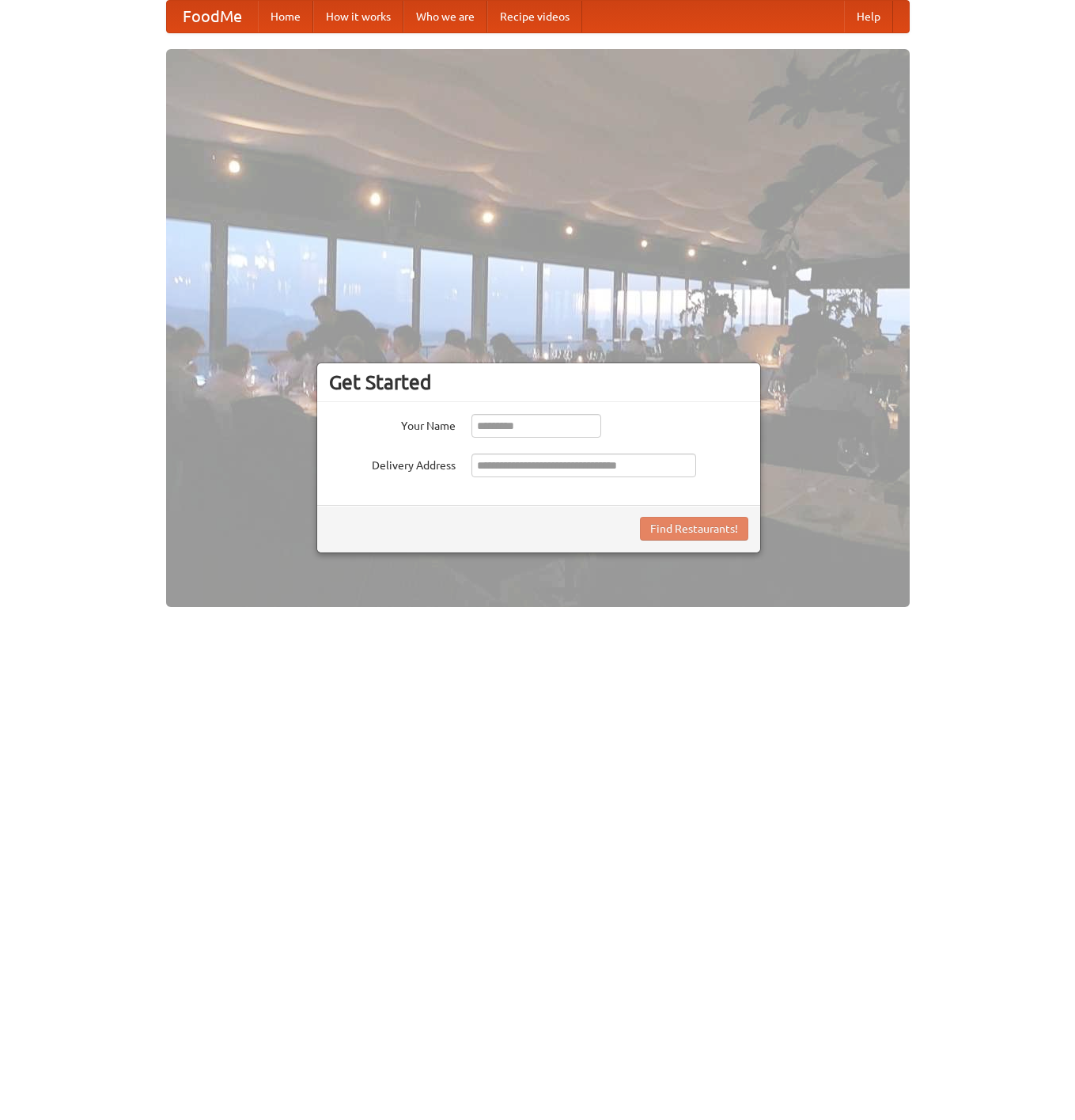 Image resolution: width=1075 pixels, height=1120 pixels. Describe the element at coordinates (359, 17) in the screenshot. I see `a: How it works` at that location.